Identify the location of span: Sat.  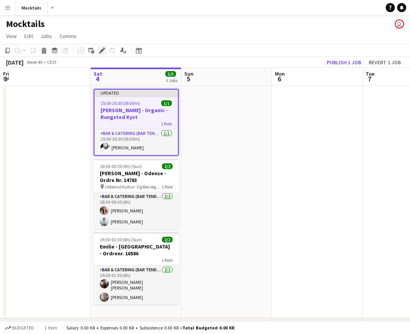
(98, 74).